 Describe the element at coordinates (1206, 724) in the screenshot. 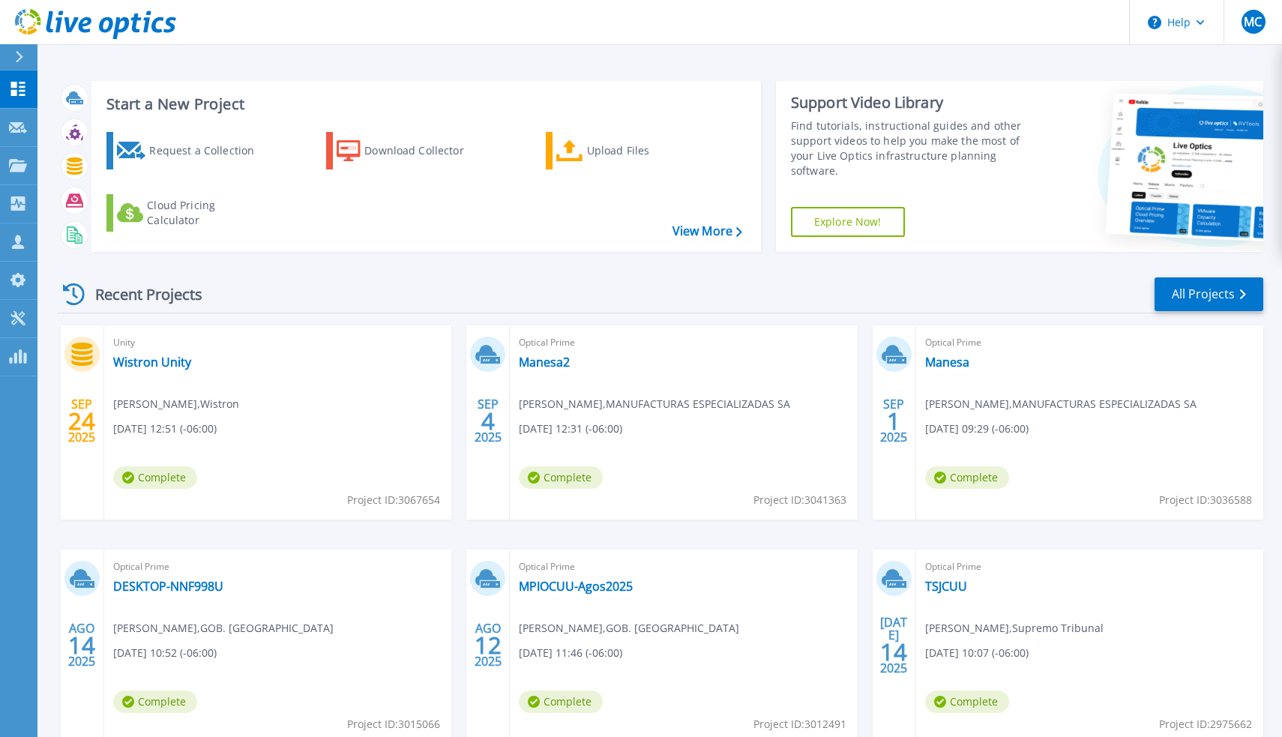

I see `span: Project ID: 2975662` at that location.